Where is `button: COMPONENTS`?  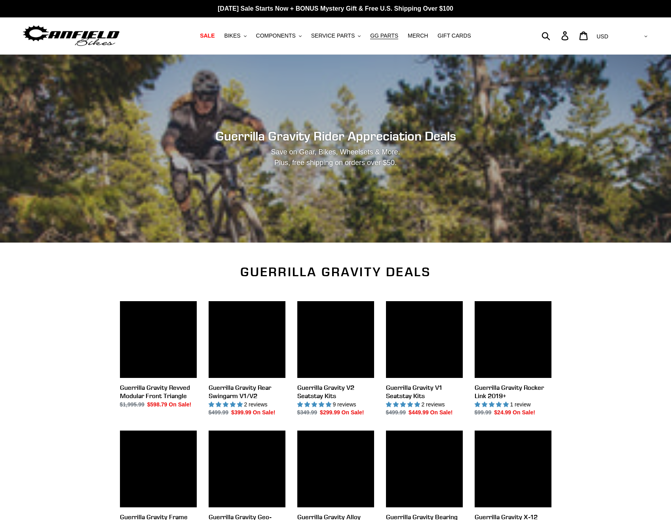
button: COMPONENTS is located at coordinates (279, 36).